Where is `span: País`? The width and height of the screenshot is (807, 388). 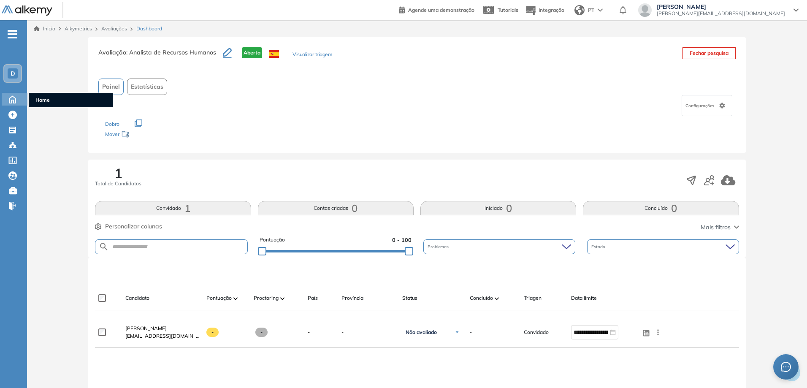 span: País is located at coordinates (313, 298).